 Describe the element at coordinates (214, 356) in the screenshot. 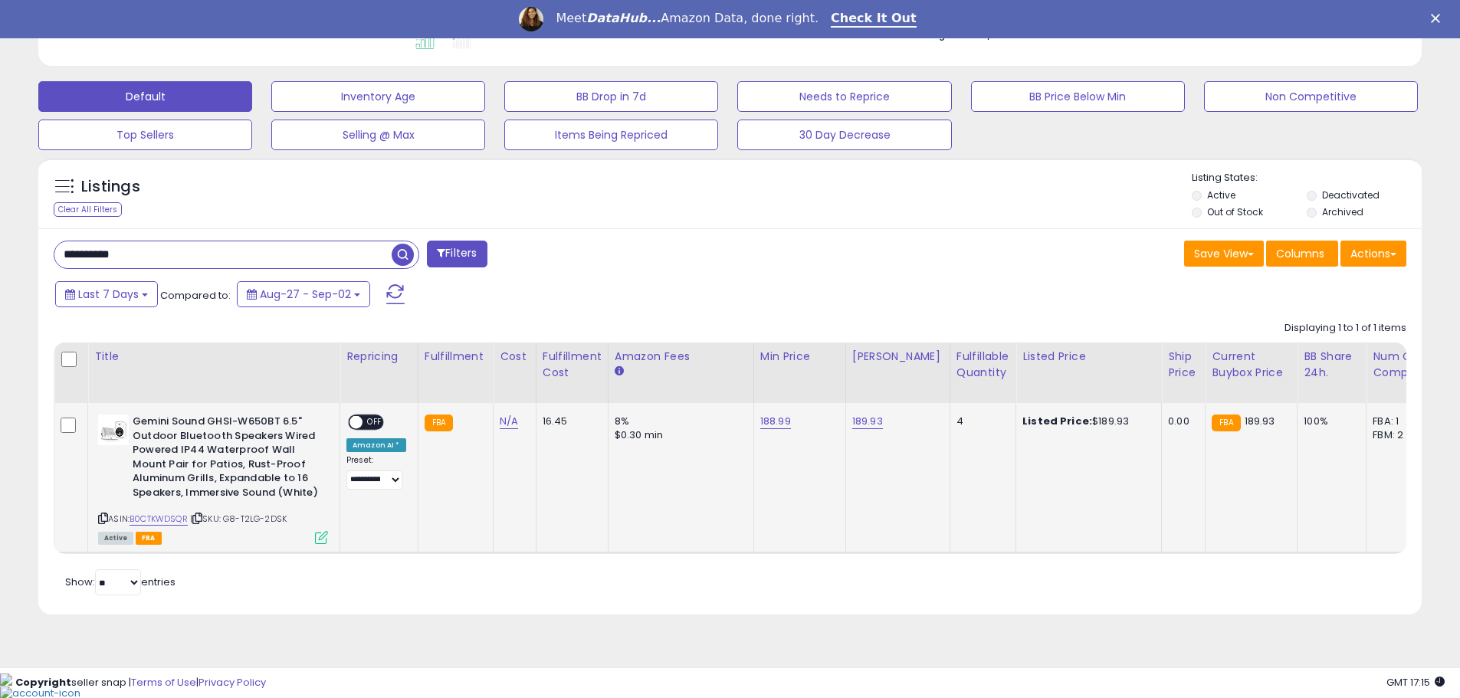

I see `div: Title` at that location.